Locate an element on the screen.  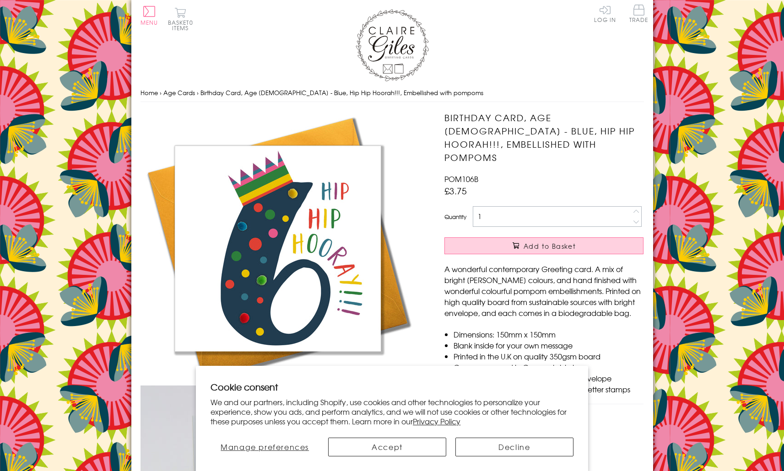
li: Comes wrapped in Compostable bag is located at coordinates (548, 368).